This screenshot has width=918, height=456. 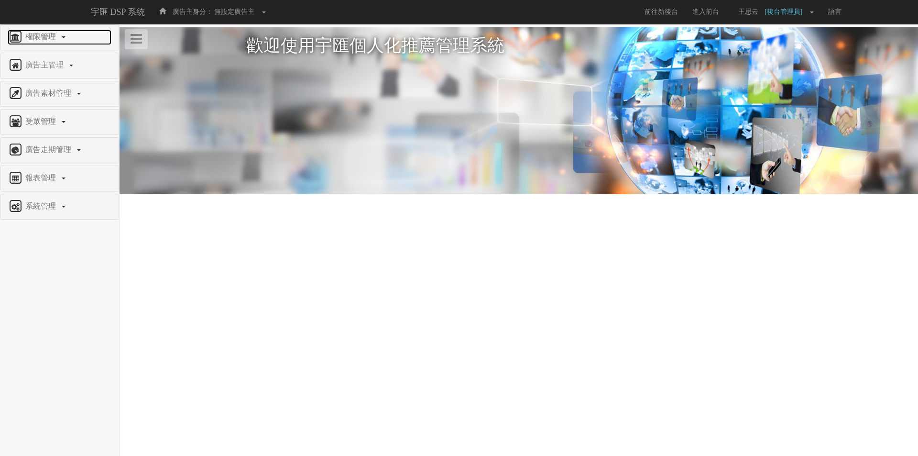 I want to click on span: 受眾管理, so click(x=42, y=121).